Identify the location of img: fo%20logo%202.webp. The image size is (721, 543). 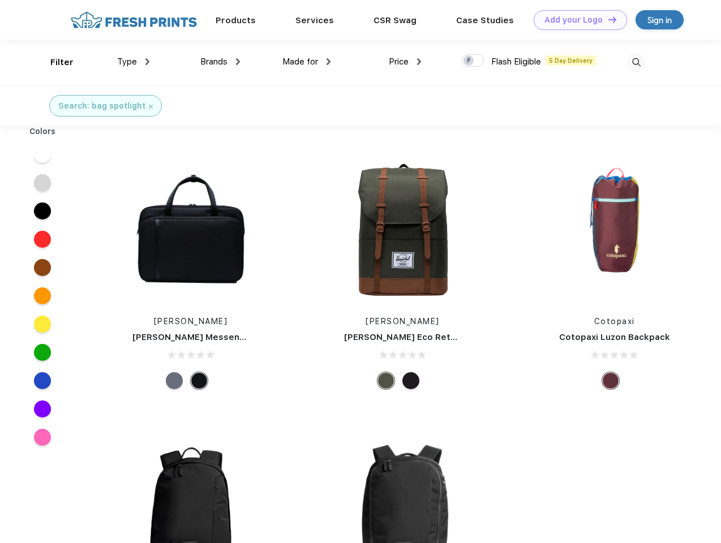
(134, 20).